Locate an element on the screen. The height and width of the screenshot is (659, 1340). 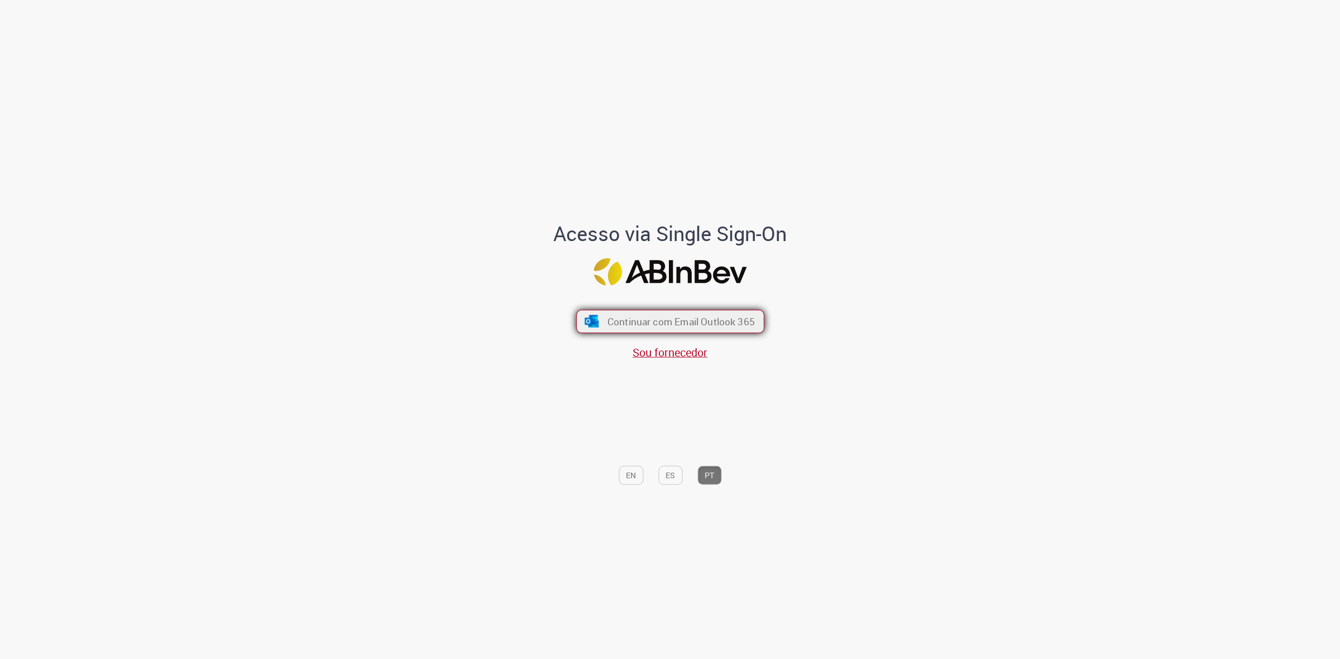
button: EN is located at coordinates (631, 475).